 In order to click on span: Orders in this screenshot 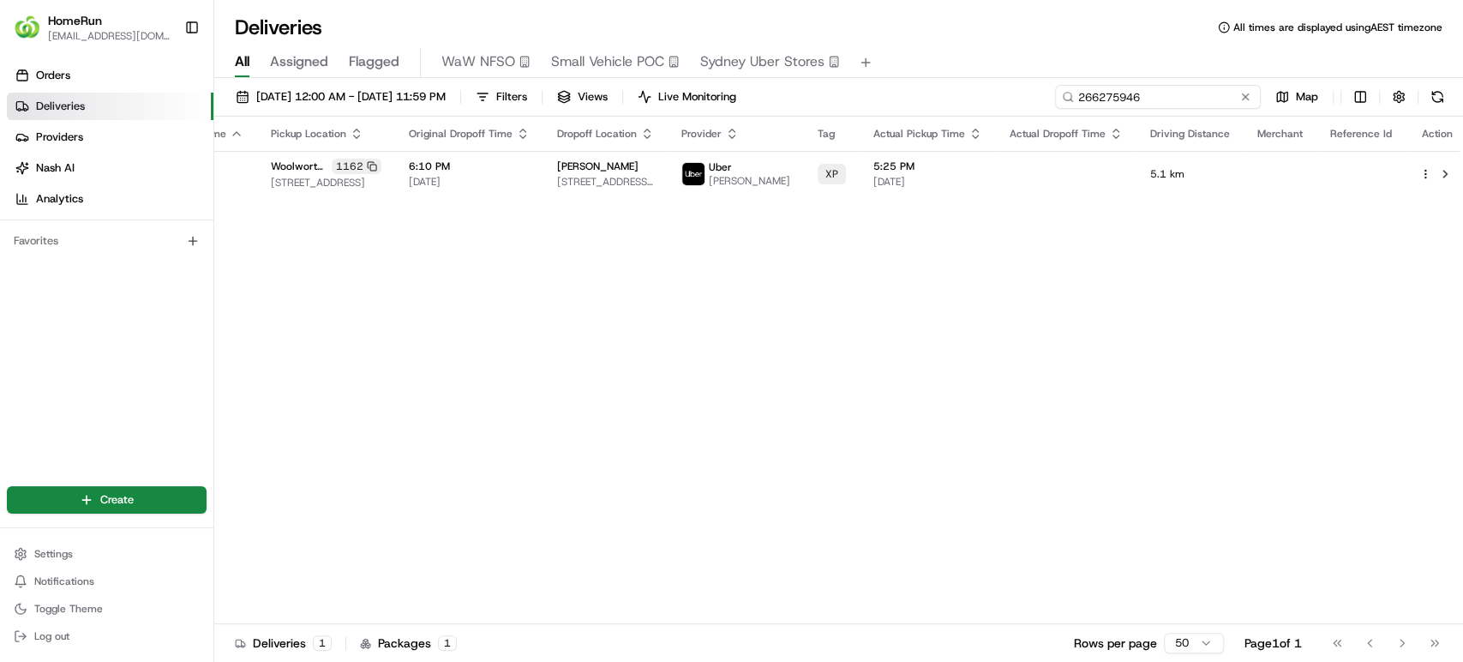, I will do `click(53, 75)`.